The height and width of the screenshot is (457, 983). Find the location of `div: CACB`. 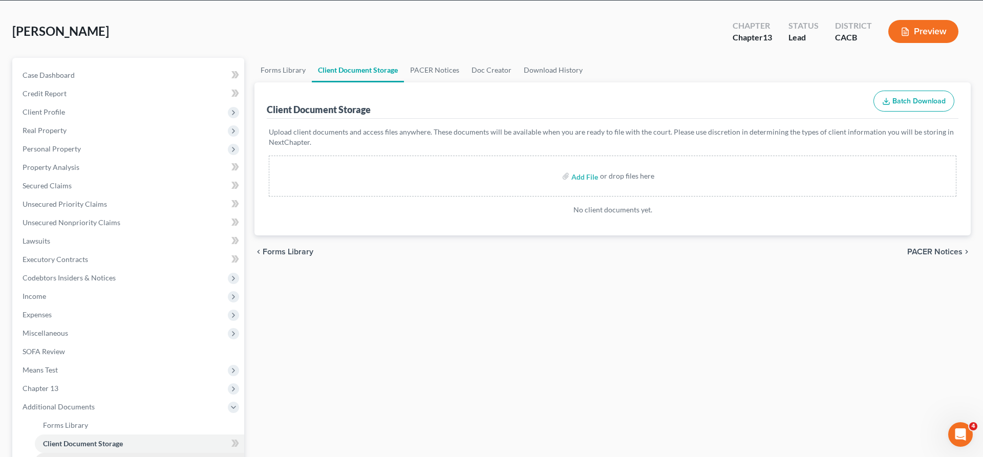

div: CACB is located at coordinates (853, 37).